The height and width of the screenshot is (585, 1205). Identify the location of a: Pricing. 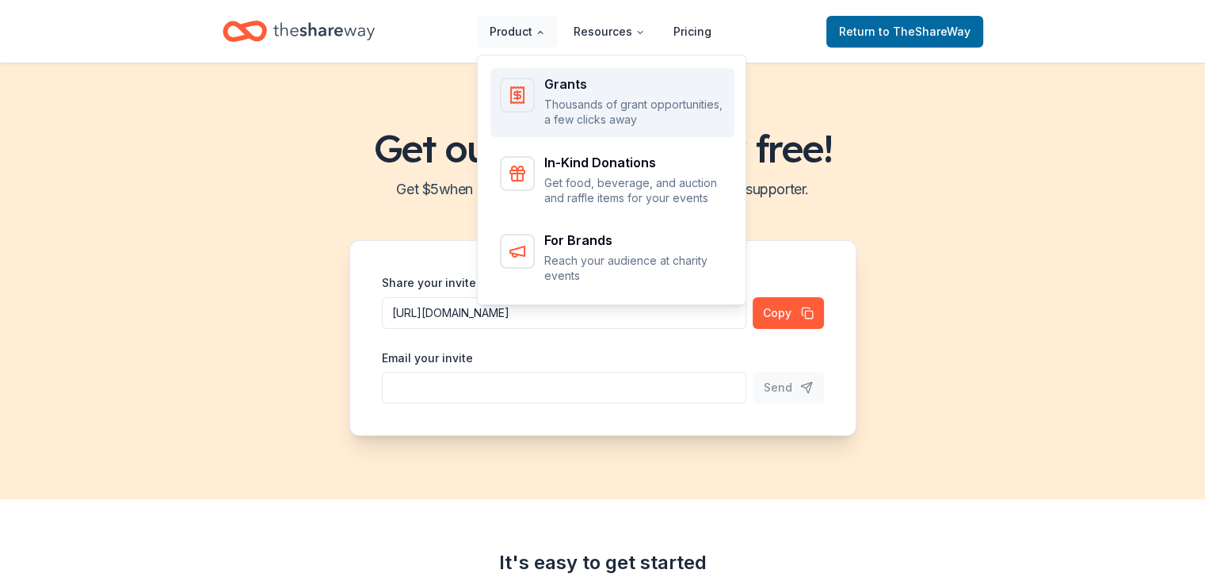
(693, 32).